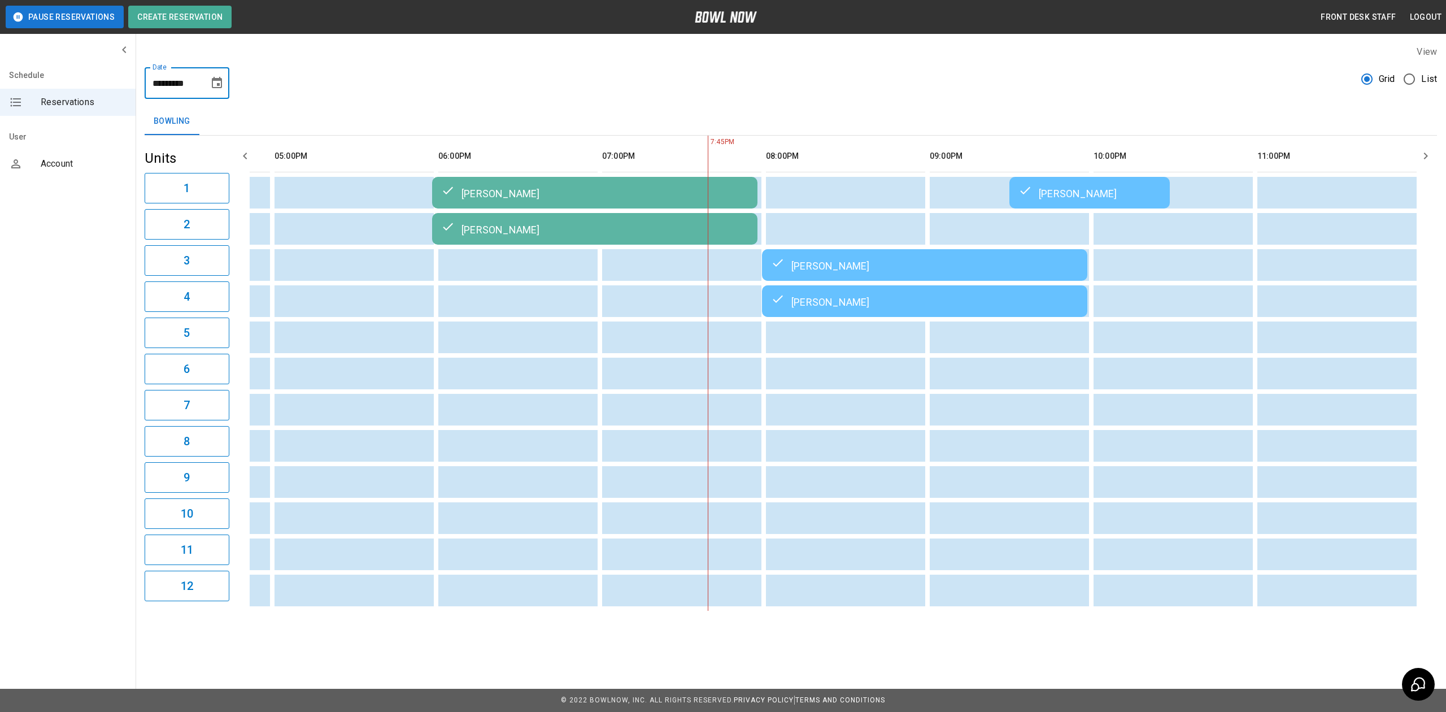  I want to click on button: Choose date, selected date is Aug 1, 2025, so click(217, 83).